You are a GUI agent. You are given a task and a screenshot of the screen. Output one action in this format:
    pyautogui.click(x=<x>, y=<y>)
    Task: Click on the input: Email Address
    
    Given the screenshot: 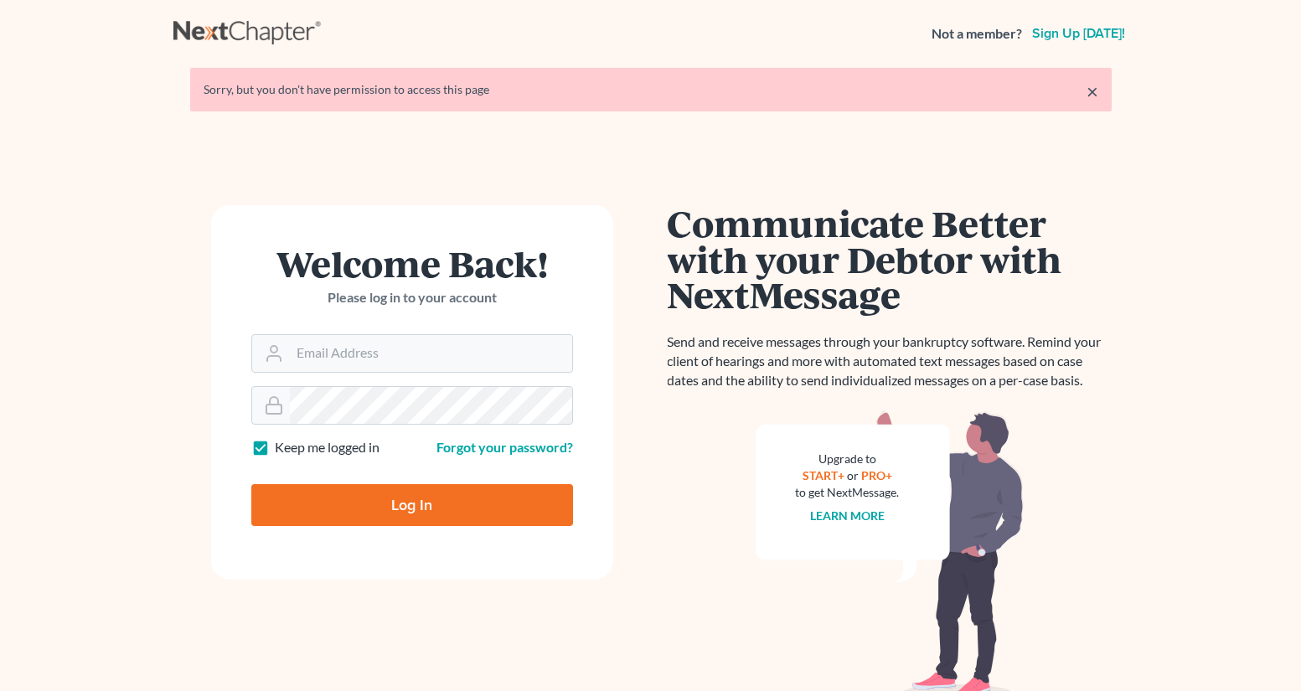 What is the action you would take?
    pyautogui.click(x=431, y=354)
    